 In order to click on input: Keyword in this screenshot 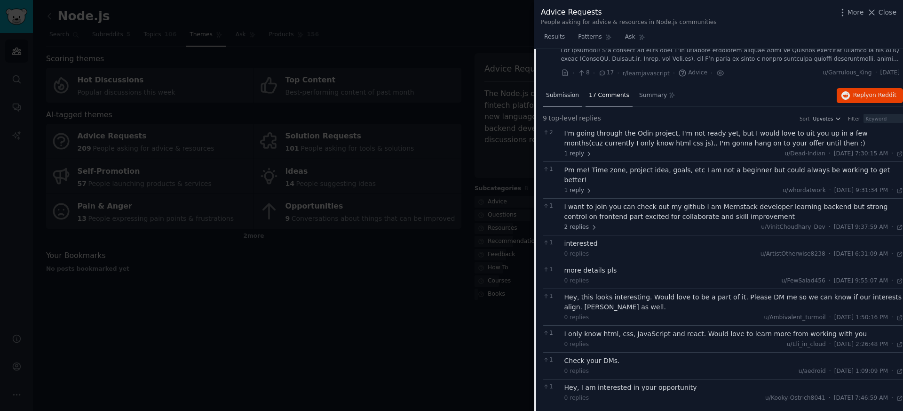, I will do `click(883, 119)`.